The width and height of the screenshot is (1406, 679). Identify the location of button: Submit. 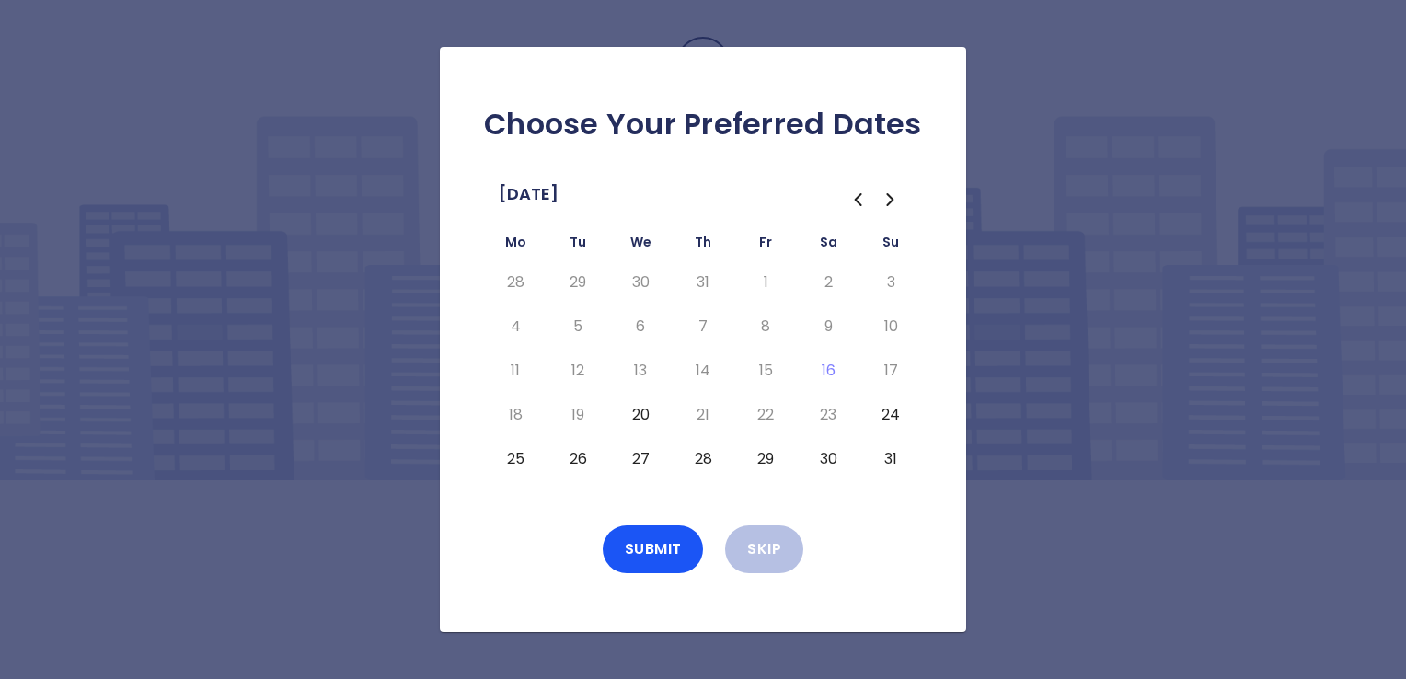
(653, 549).